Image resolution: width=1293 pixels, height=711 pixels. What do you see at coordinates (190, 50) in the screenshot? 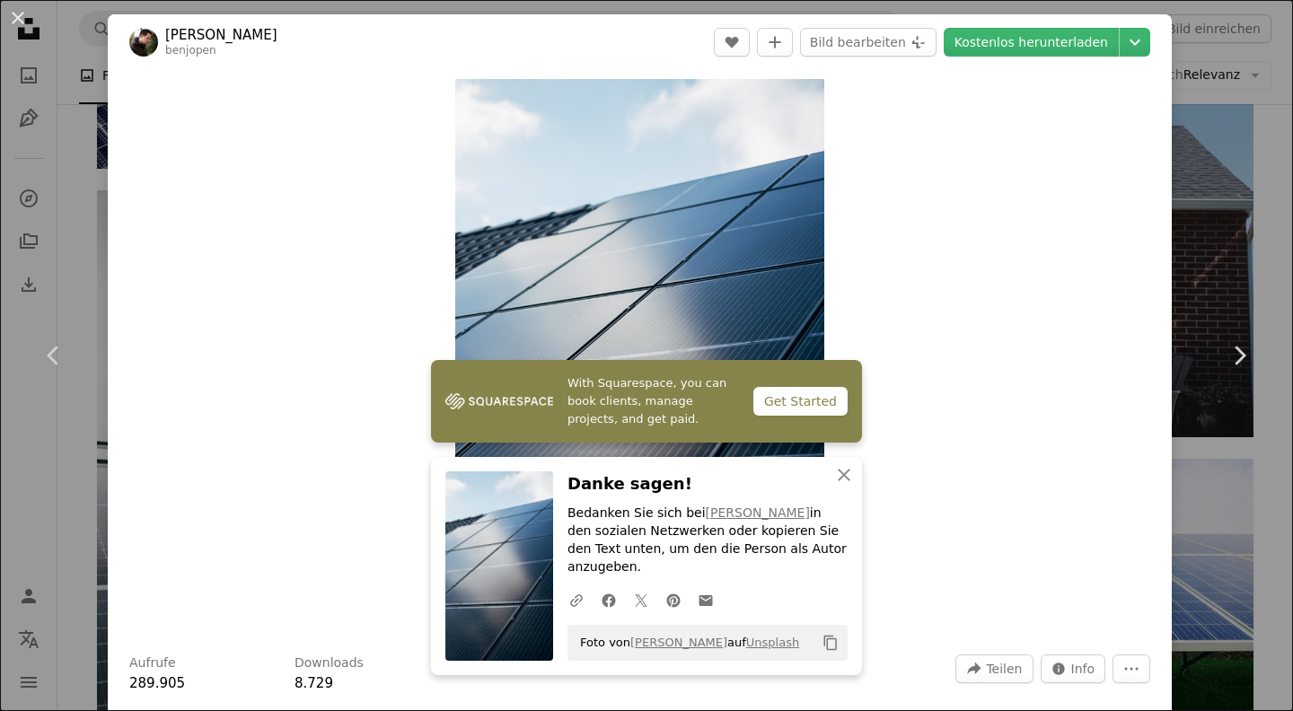
I see `a: benjopen` at bounding box center [190, 50].